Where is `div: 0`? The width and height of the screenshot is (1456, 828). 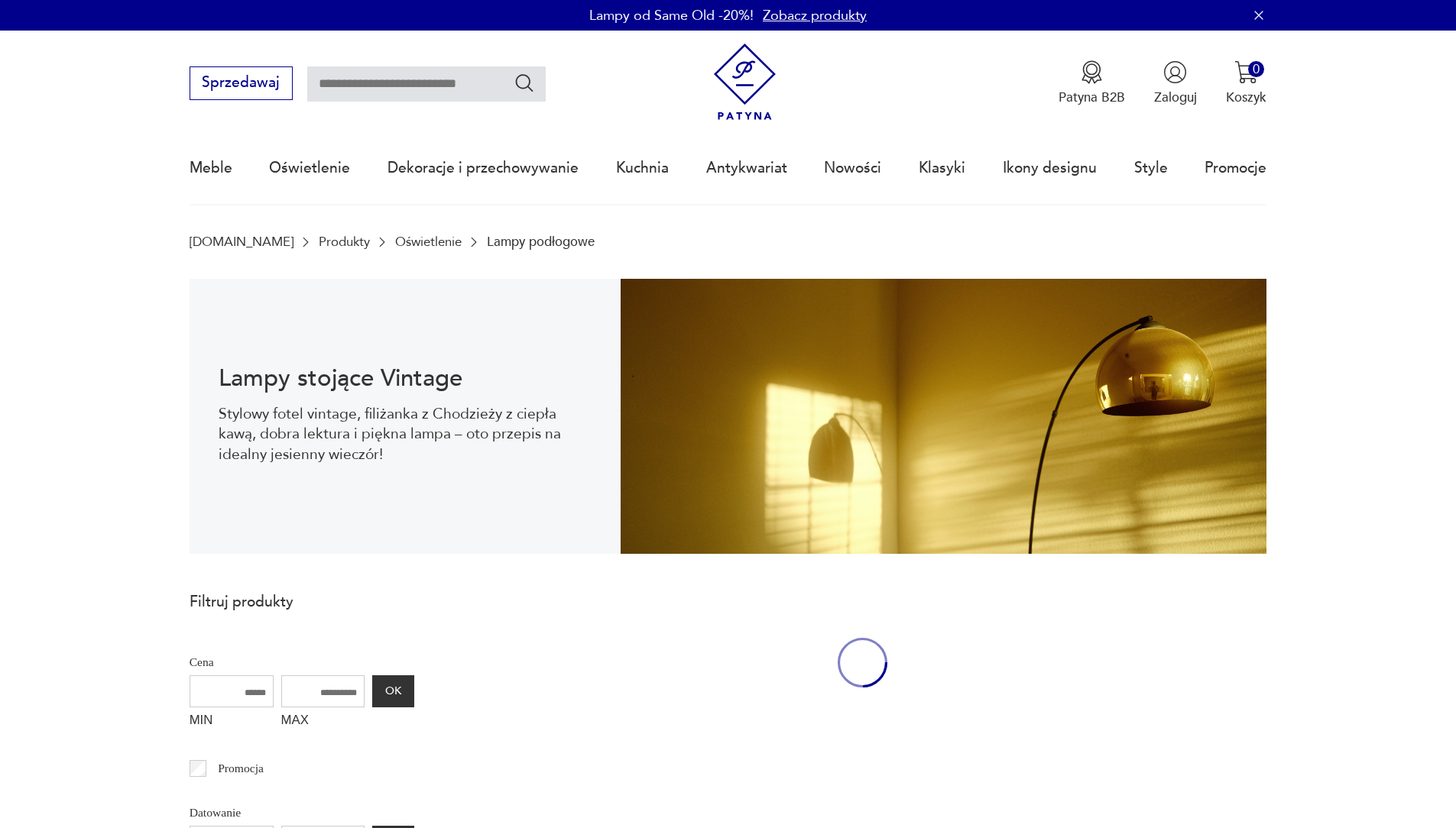
div: 0 is located at coordinates (1256, 69).